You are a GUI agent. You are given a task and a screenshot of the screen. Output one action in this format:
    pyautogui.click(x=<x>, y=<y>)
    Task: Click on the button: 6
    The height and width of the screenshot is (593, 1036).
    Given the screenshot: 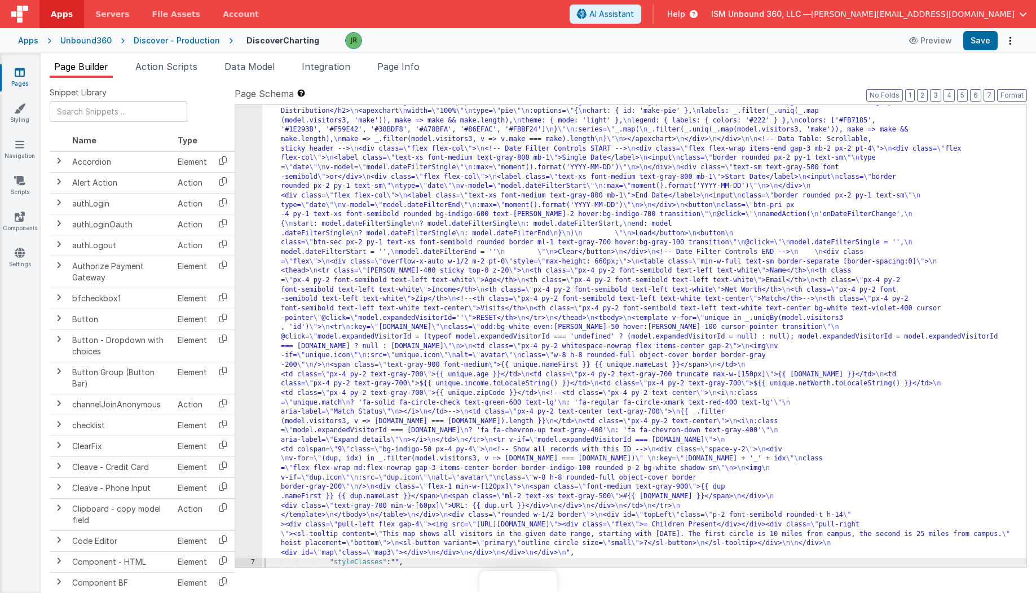 What is the action you would take?
    pyautogui.click(x=976, y=95)
    